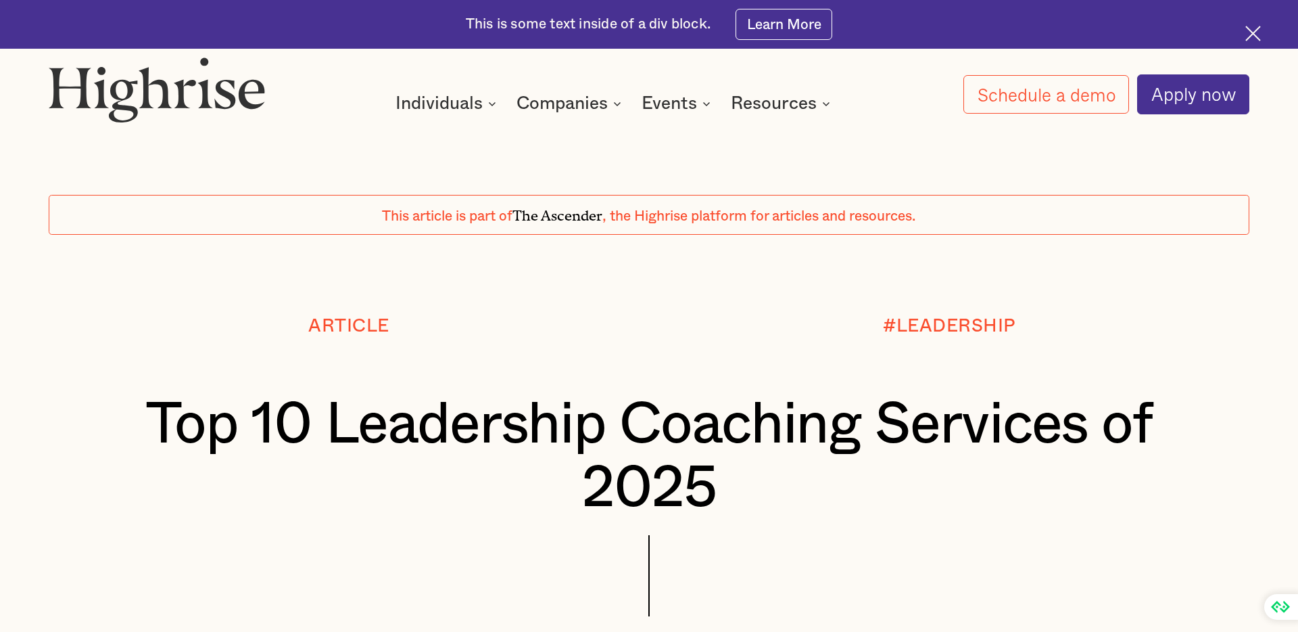 This screenshot has height=632, width=1298. What do you see at coordinates (349, 326) in the screenshot?
I see `div: Article` at bounding box center [349, 326].